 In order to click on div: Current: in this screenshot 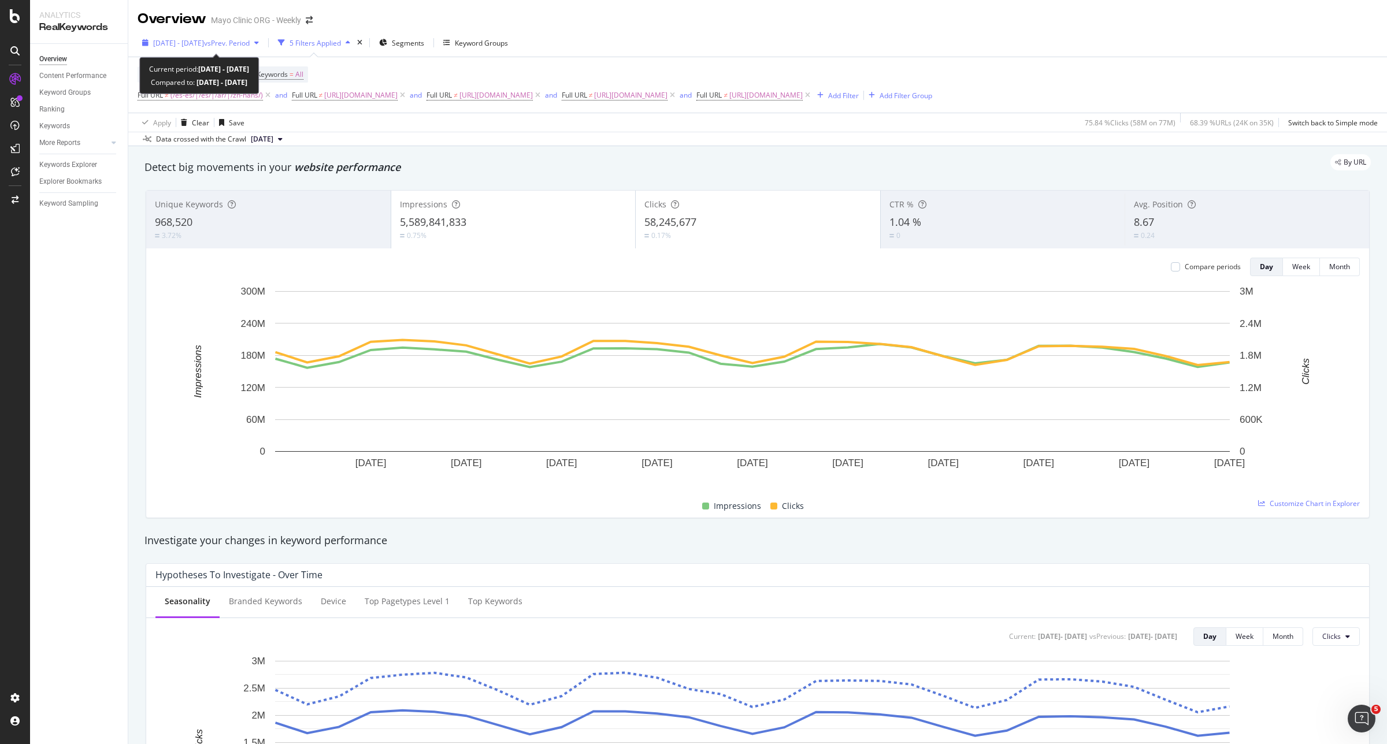, I will do `click(1022, 636)`.